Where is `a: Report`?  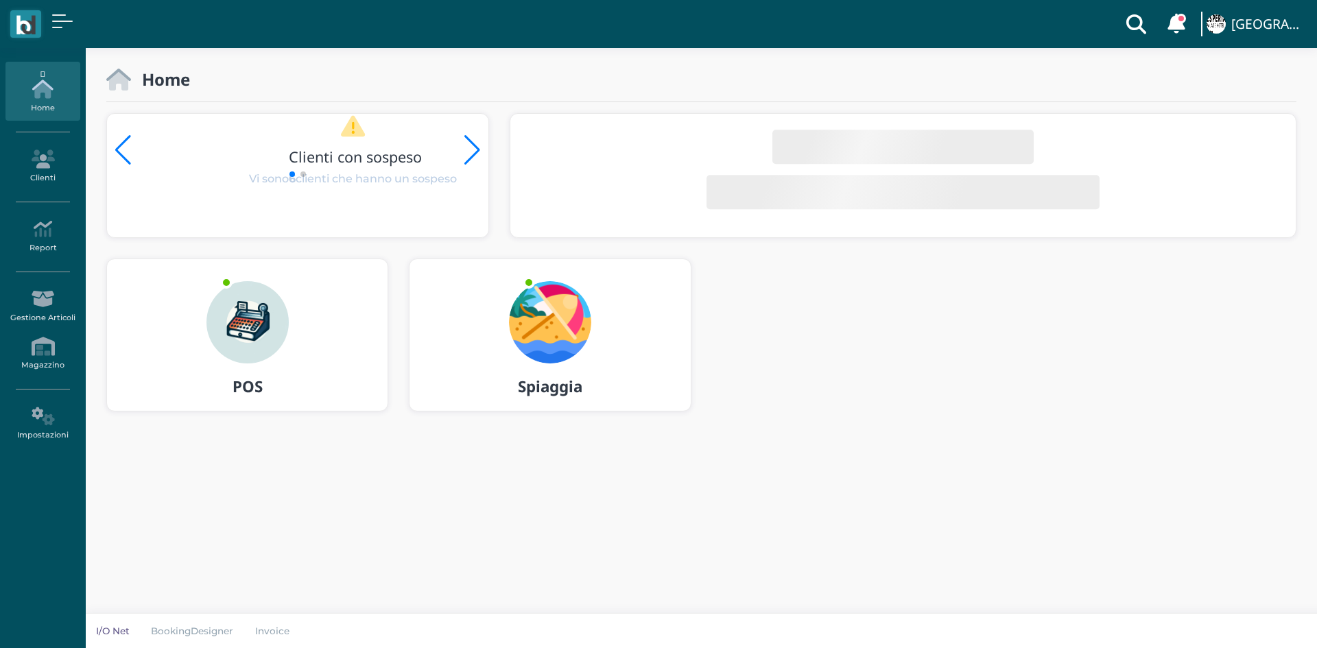 a: Report is located at coordinates (43, 237).